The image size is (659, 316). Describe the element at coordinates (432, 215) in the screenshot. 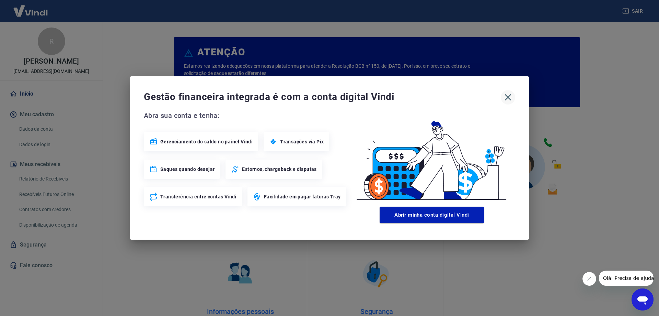

I see `button: Abrir minha conta digital Vindi` at that location.